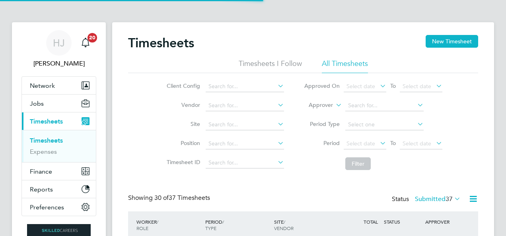  What do you see at coordinates (270, 66) in the screenshot?
I see `li: Timesheets I Follow` at bounding box center [270, 66].